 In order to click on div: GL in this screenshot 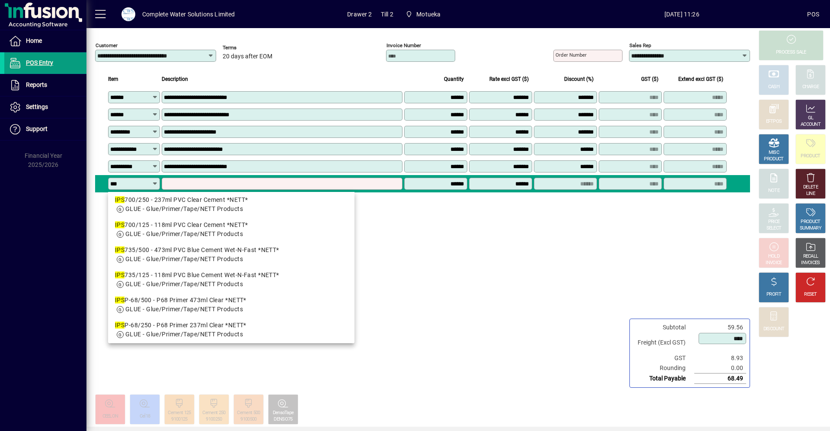, I will do `click(811, 118)`.